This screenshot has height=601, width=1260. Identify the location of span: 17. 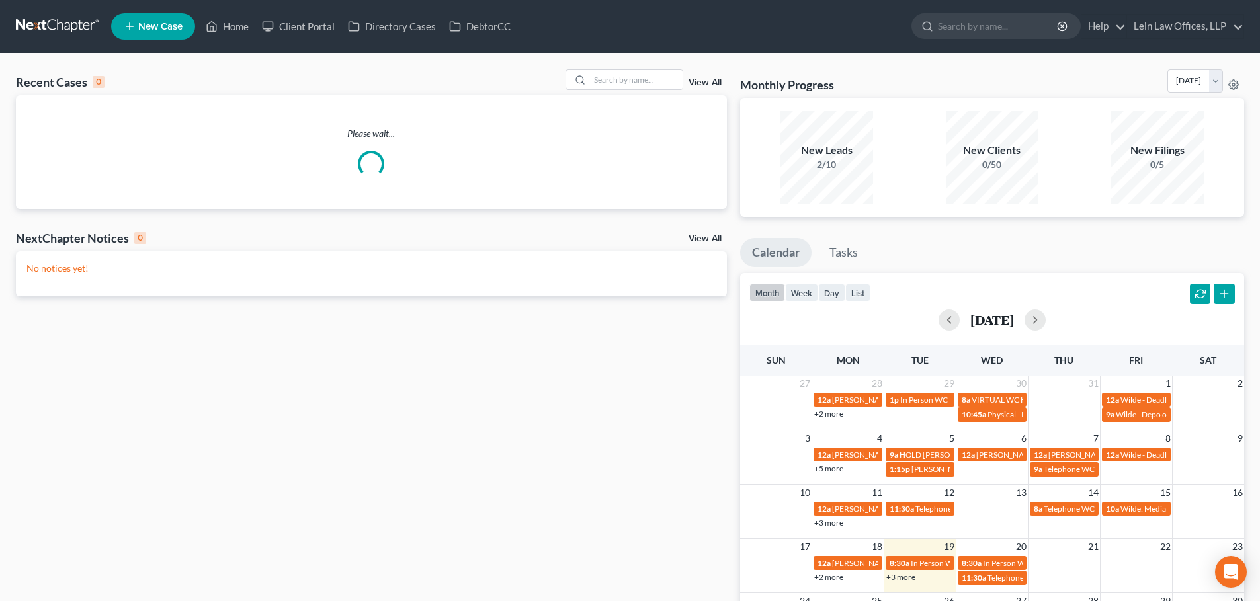
(805, 547).